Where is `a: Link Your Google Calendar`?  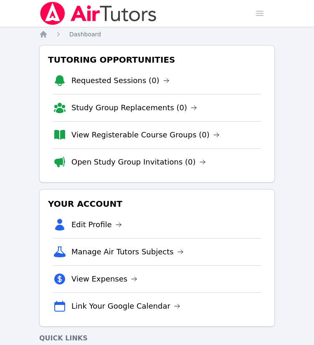 a: Link Your Google Calendar is located at coordinates (126, 306).